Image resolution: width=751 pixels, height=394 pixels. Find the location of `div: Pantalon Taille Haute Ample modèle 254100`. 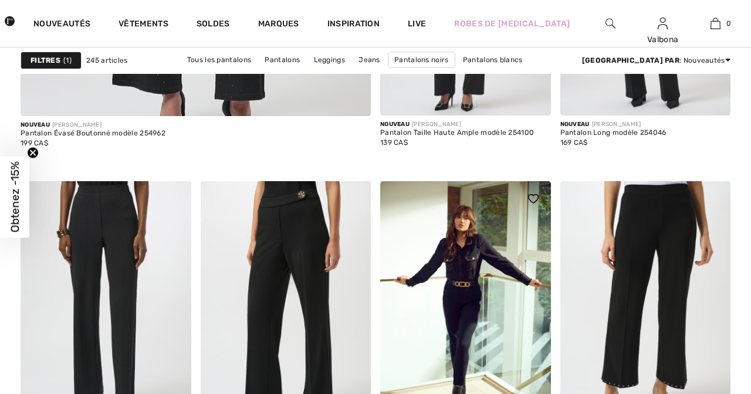

div: Pantalon Taille Haute Ample modèle 254100 is located at coordinates (457, 133).